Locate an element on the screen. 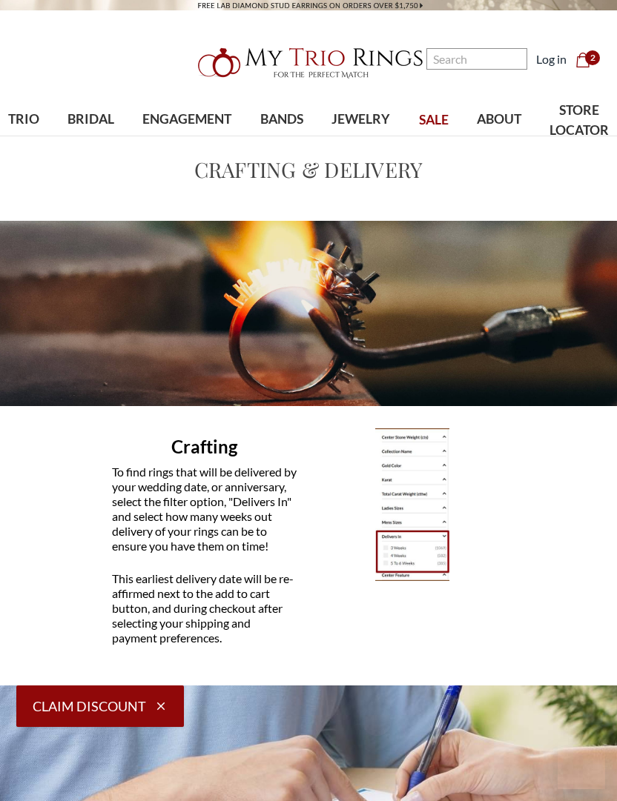 This screenshot has height=801, width=617. a: Cart with 0 items is located at coordinates (587, 59).